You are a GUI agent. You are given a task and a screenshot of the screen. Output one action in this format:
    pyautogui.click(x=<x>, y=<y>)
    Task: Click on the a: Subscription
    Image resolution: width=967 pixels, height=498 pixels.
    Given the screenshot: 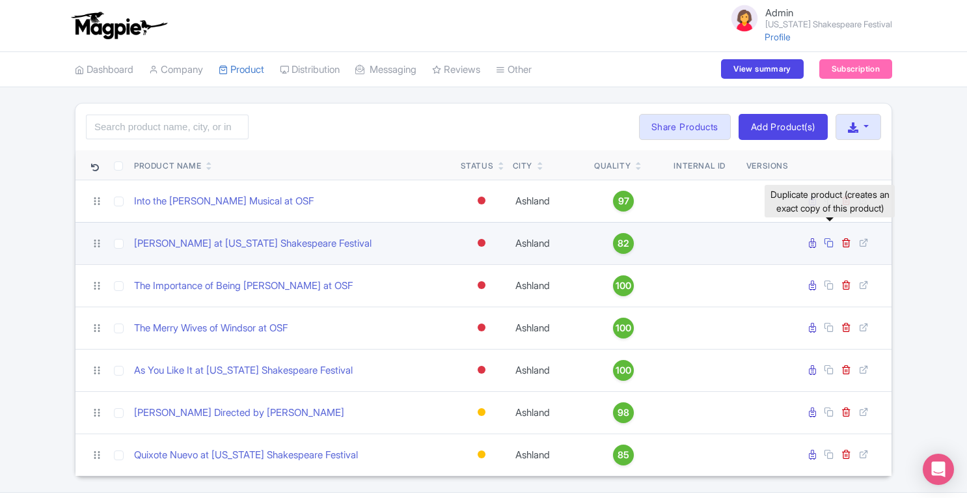 What is the action you would take?
    pyautogui.click(x=856, y=69)
    